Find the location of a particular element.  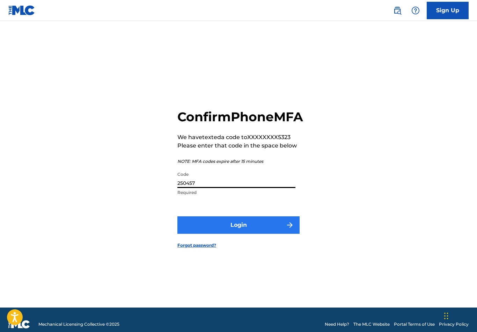

a: The MLC Website is located at coordinates (372, 324).